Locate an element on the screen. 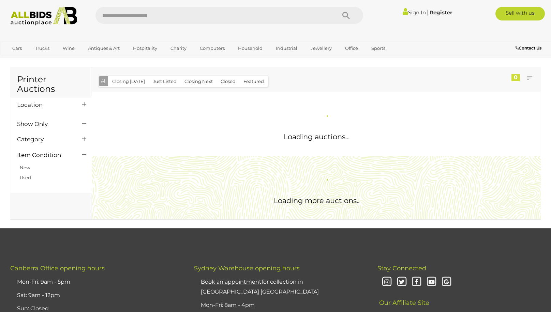 The width and height of the screenshot is (551, 312). h4: Show Only is located at coordinates (44, 124).